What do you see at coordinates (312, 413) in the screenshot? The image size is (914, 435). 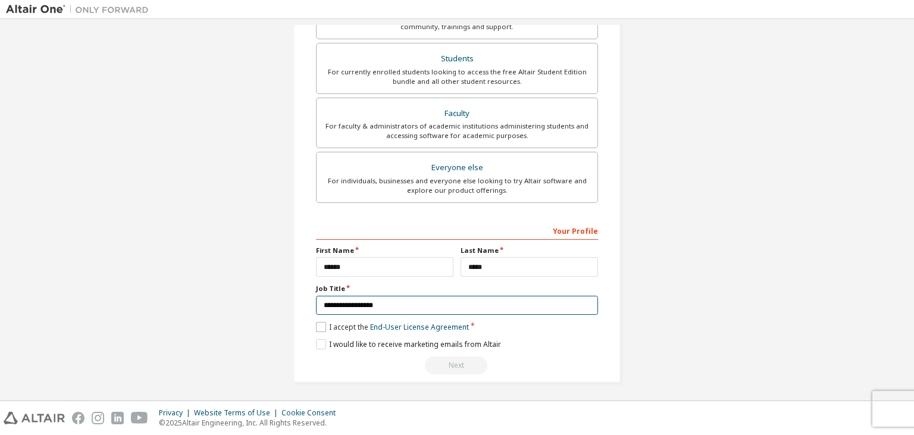 I see `div: Cookie Consent` at bounding box center [312, 413].